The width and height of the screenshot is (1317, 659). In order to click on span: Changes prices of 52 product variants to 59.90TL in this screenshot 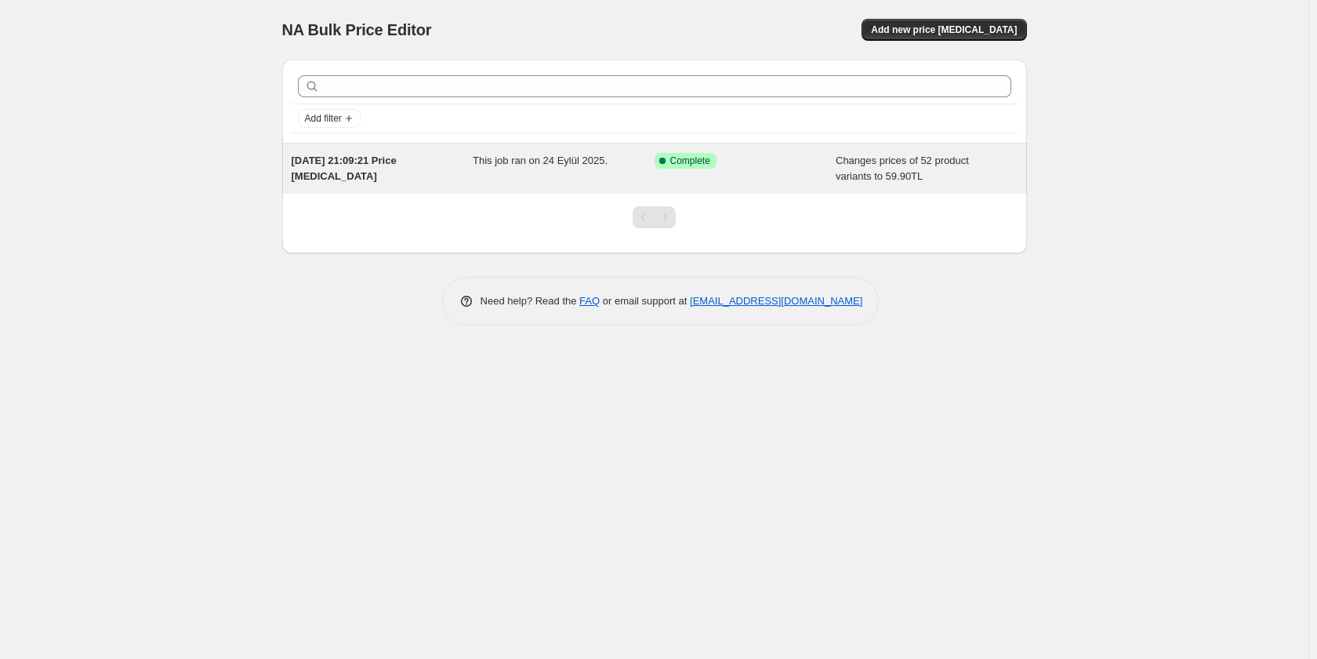, I will do `click(902, 168)`.